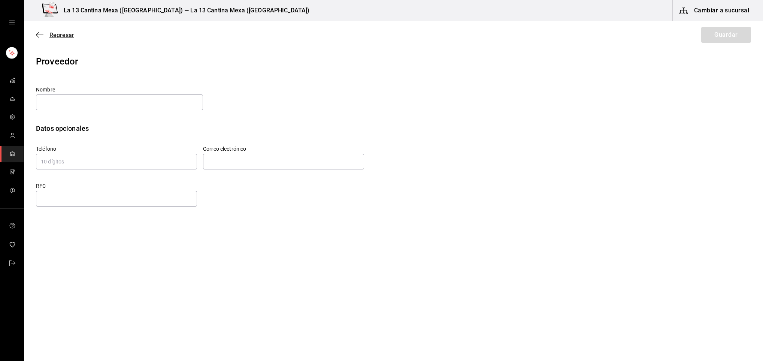  Describe the element at coordinates (116, 149) in the screenshot. I see `label: Teléfono` at that location.